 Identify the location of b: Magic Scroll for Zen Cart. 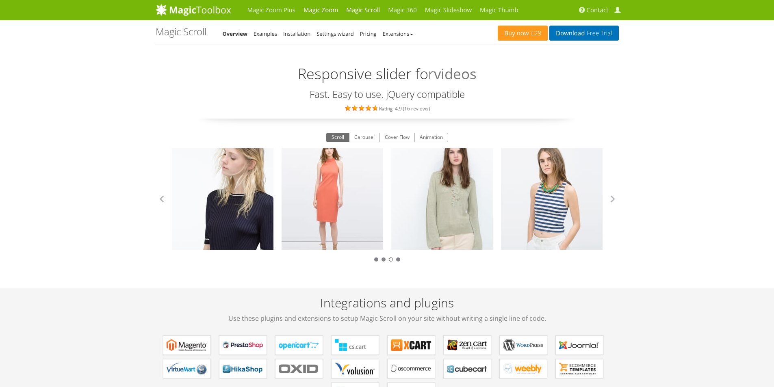
(467, 345).